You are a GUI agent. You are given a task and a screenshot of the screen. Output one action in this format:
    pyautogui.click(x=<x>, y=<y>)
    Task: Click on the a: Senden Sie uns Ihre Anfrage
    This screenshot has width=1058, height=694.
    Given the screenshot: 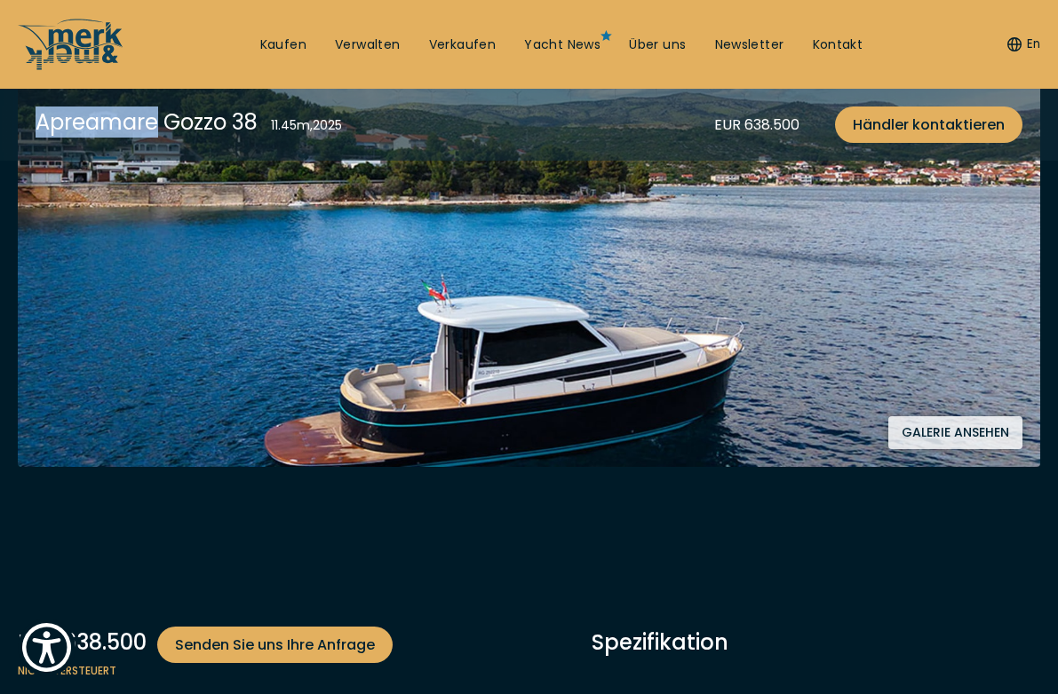 What is the action you would take?
    pyautogui.click(x=274, y=645)
    